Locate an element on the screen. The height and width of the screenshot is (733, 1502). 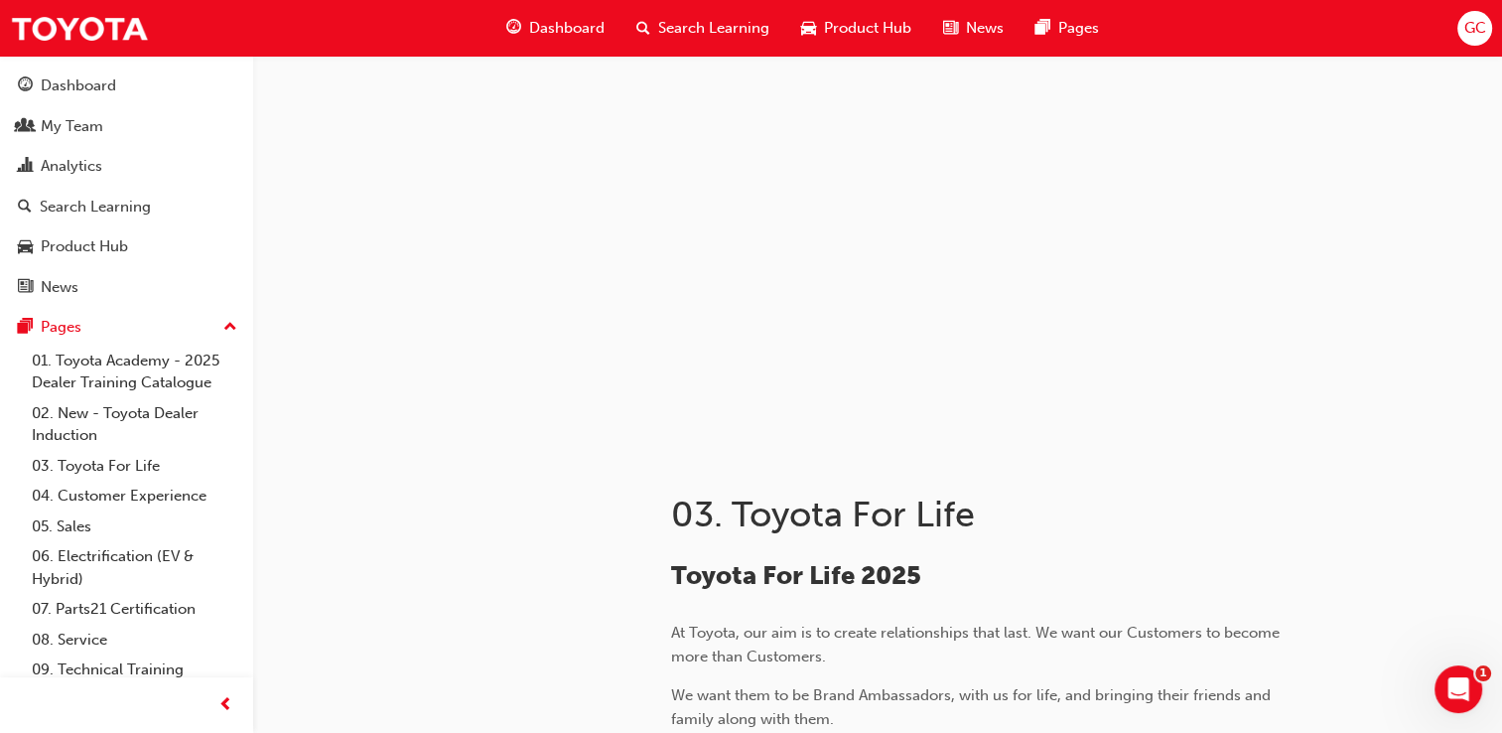
img: Trak is located at coordinates (79, 28).